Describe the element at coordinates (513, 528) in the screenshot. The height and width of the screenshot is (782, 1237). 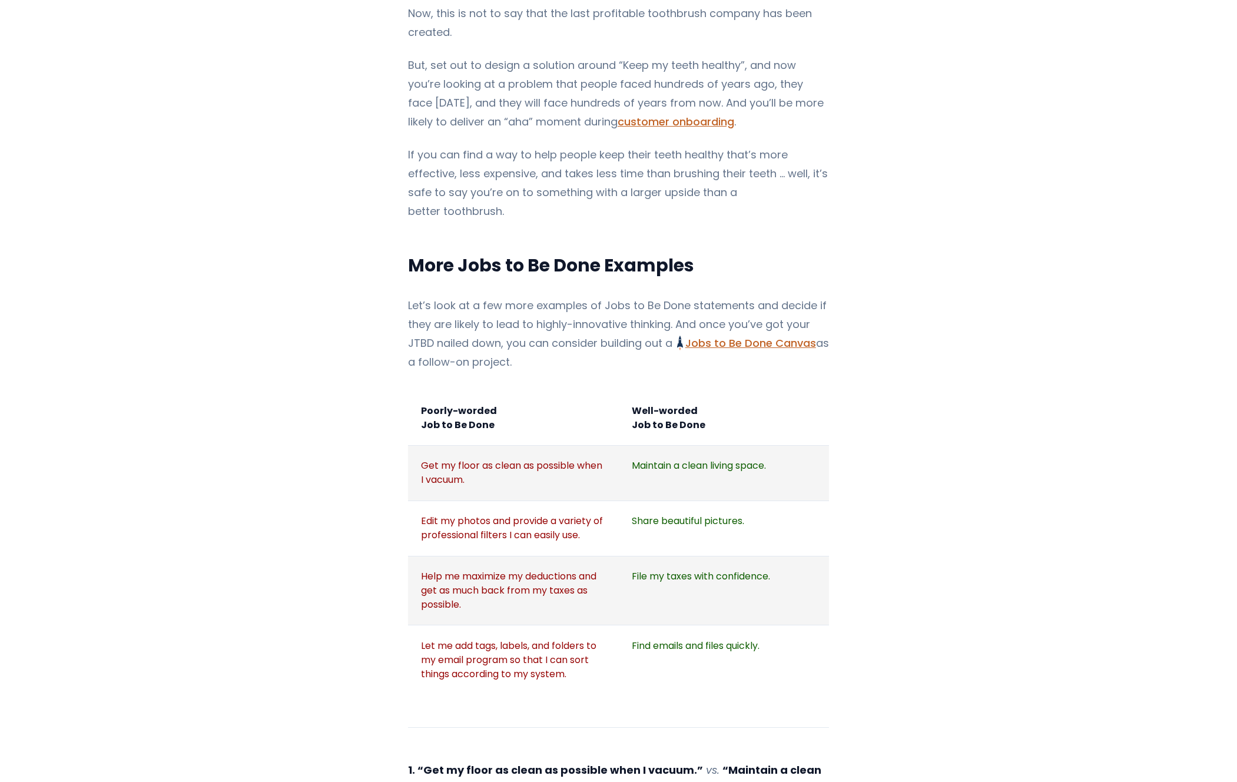
I see `td: Edit my photos and provide a variety of professional filters I can easily use.` at that location.